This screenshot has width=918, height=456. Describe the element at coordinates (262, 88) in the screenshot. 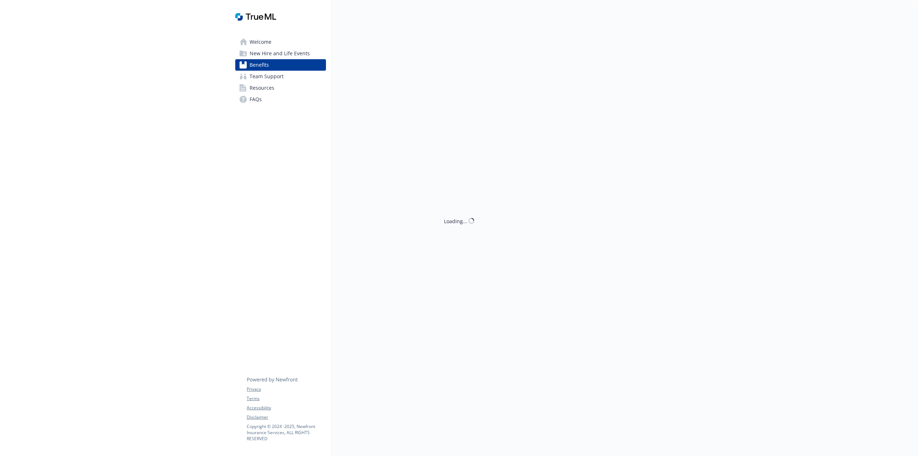

I see `span: Resources` at that location.